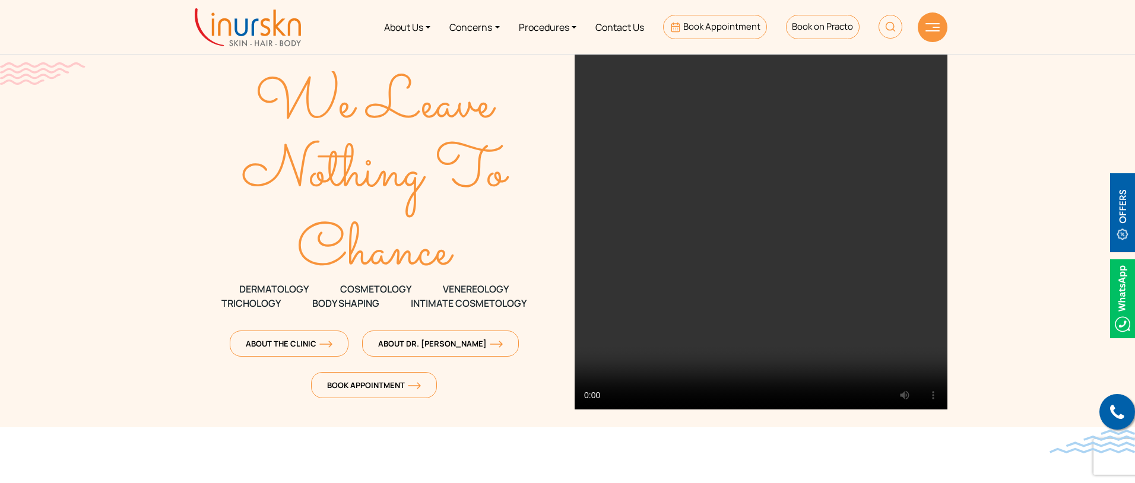  What do you see at coordinates (620, 27) in the screenshot?
I see `a: Contact Us` at bounding box center [620, 27].